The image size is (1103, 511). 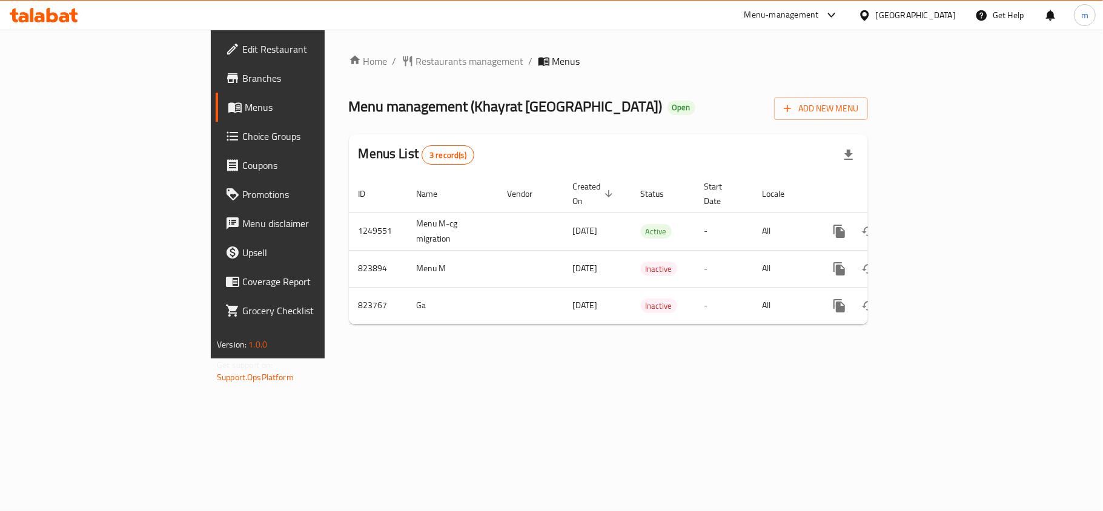 I want to click on span: ID, so click(x=370, y=194).